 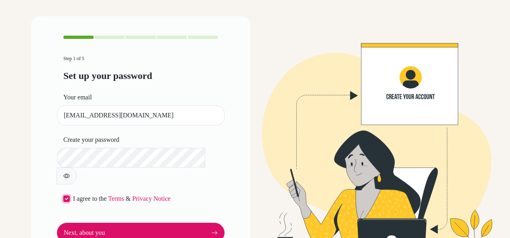 What do you see at coordinates (141, 76) in the screenshot?
I see `h3: Set up your password` at bounding box center [141, 76].